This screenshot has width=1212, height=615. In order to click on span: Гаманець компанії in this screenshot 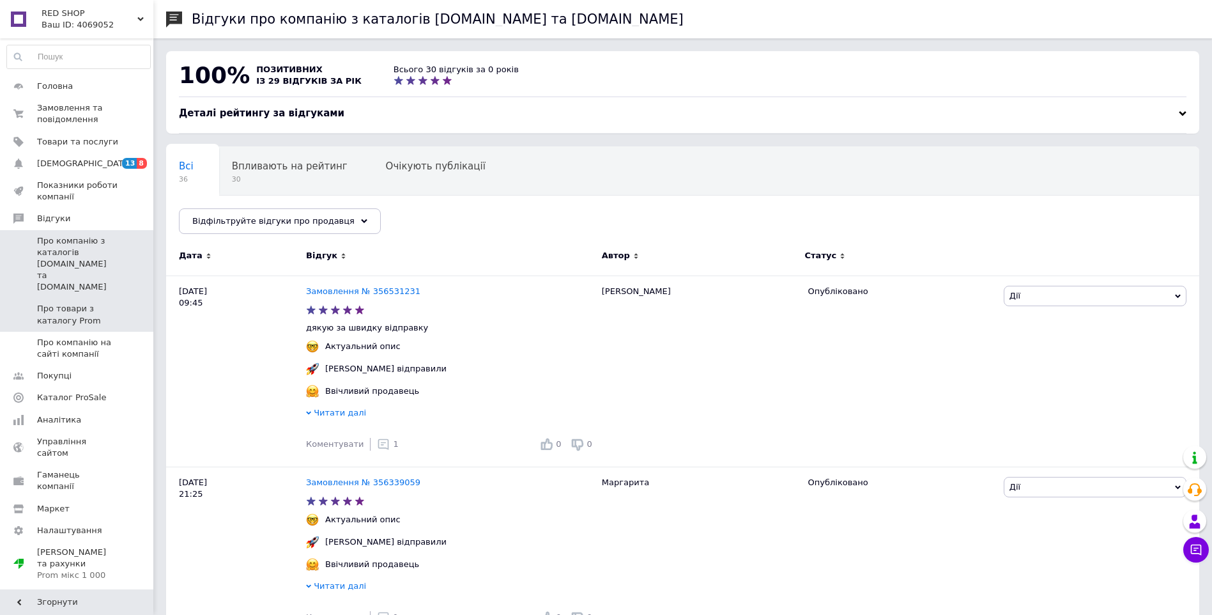, I will do `click(77, 480)`.